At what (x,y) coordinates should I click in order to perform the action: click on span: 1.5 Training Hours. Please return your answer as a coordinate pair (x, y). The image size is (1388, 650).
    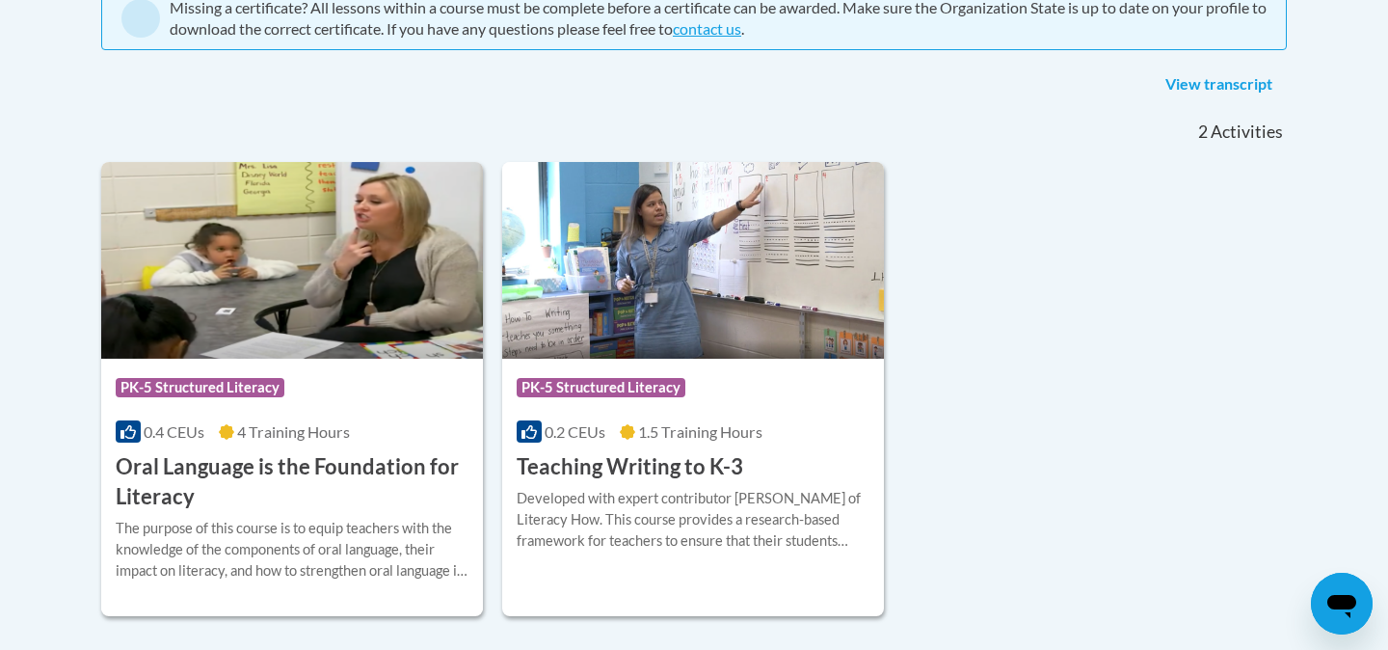
    Looking at the image, I should click on (700, 431).